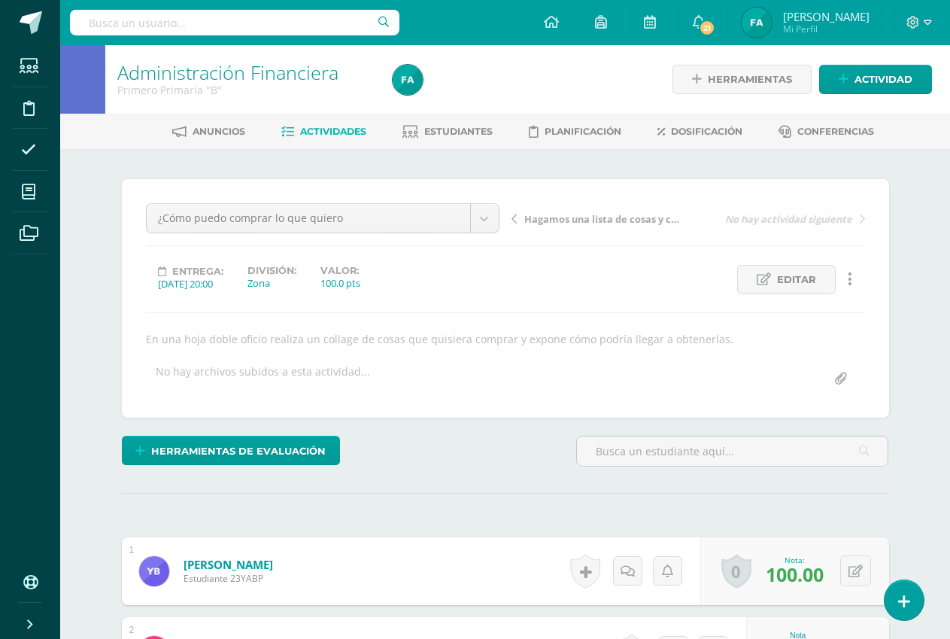 Image resolution: width=950 pixels, height=639 pixels. Describe the element at coordinates (700, 132) in the screenshot. I see `a: Dosificación` at that location.